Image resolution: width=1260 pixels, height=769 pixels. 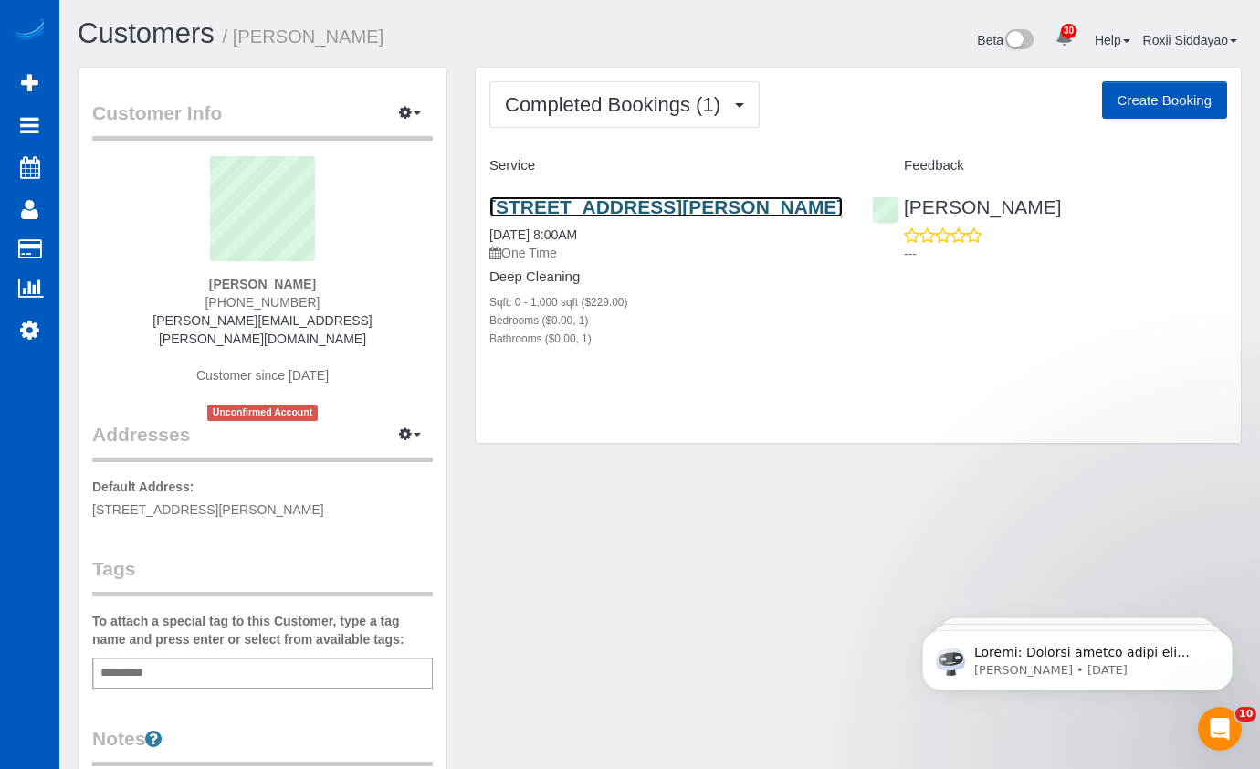 I want to click on img: Automaid Logo, so click(x=29, y=31).